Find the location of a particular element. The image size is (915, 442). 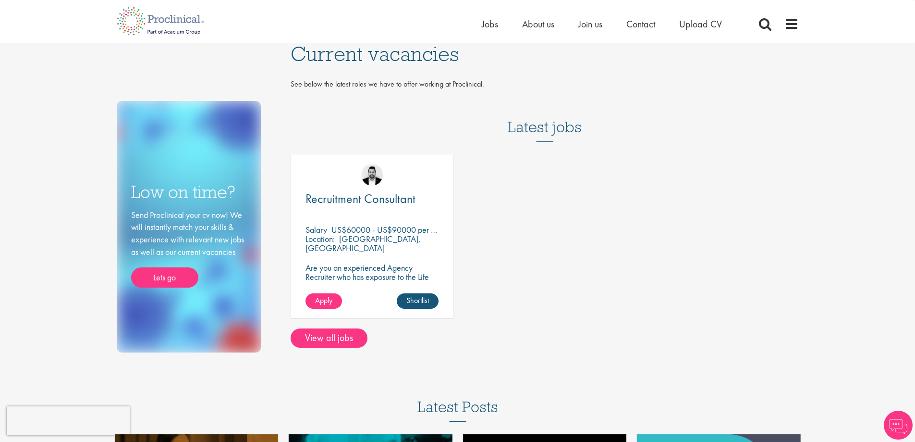

a: Join us is located at coordinates (591, 24).